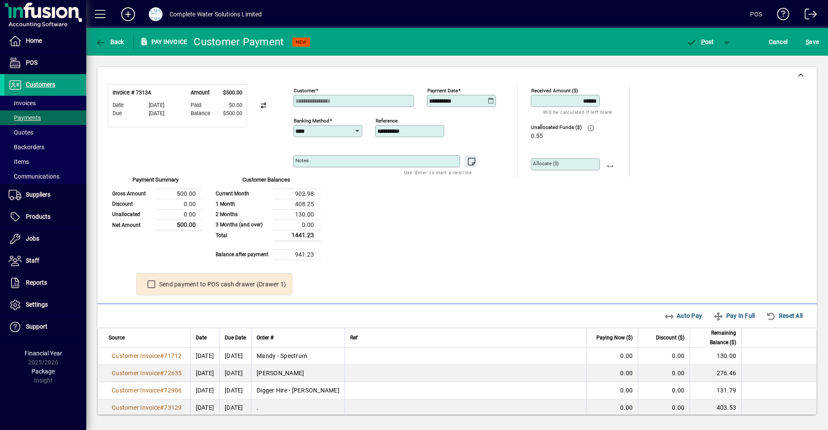  I want to click on span: Communications, so click(34, 176).